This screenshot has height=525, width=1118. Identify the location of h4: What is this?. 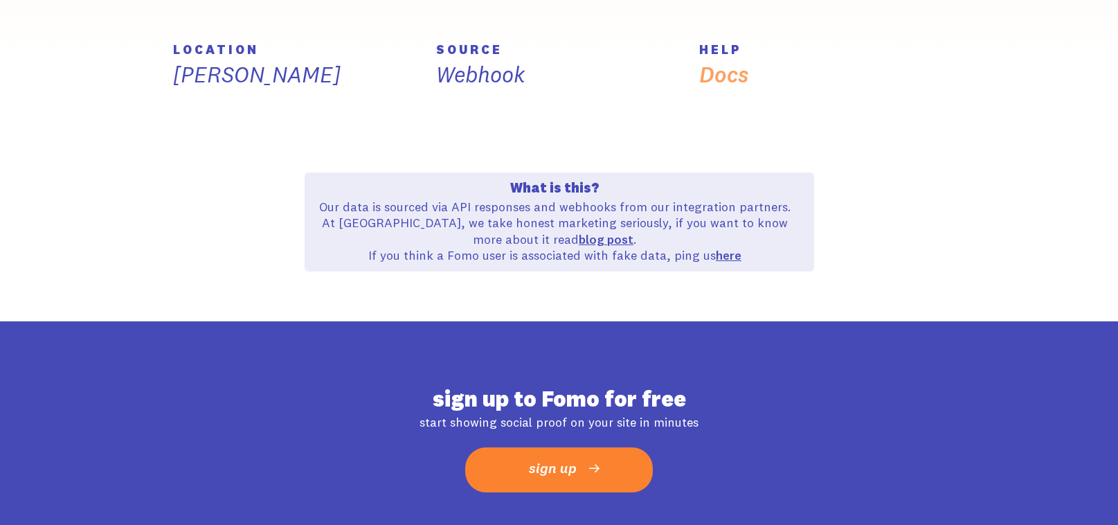
(555, 188).